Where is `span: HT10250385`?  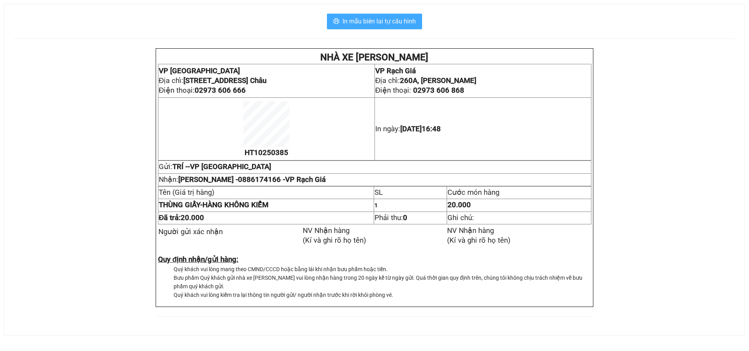 span: HT10250385 is located at coordinates (266, 153).